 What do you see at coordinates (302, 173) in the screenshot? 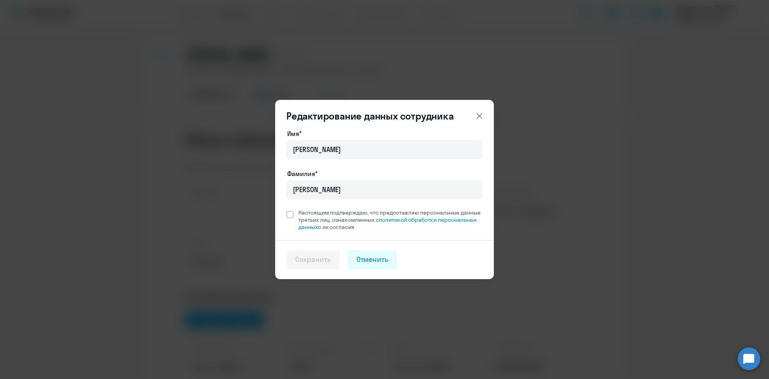
I see `label: Фамилия*` at bounding box center [302, 173].